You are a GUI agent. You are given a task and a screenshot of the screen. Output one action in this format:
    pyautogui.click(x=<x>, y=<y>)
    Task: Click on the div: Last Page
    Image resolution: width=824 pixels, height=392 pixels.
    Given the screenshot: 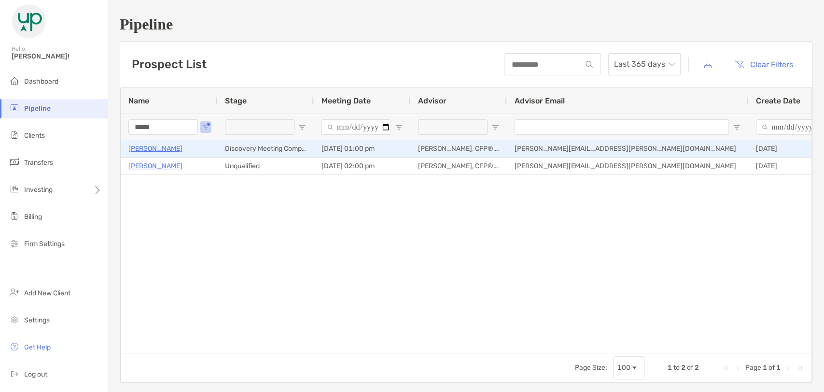 What is the action you would take?
    pyautogui.click(x=800, y=368)
    